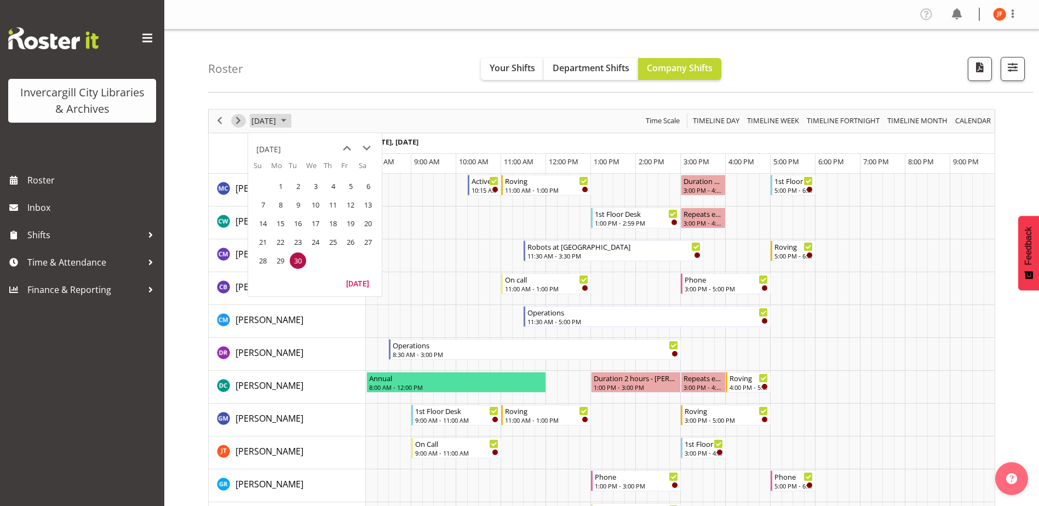 This screenshot has width=1039, height=506. What do you see at coordinates (793, 185) in the screenshot?
I see `div: Aurora Catu"s event - 1st Floor Desk Begin From Tuesday, September 30, 2025 at 5:00:00 PM GMT+13:...` at bounding box center [793, 185].